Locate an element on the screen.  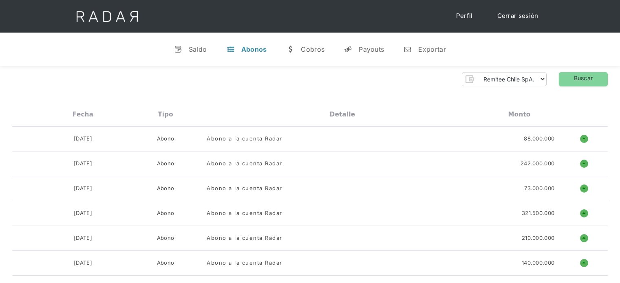
div: Monto is located at coordinates (520, 115).